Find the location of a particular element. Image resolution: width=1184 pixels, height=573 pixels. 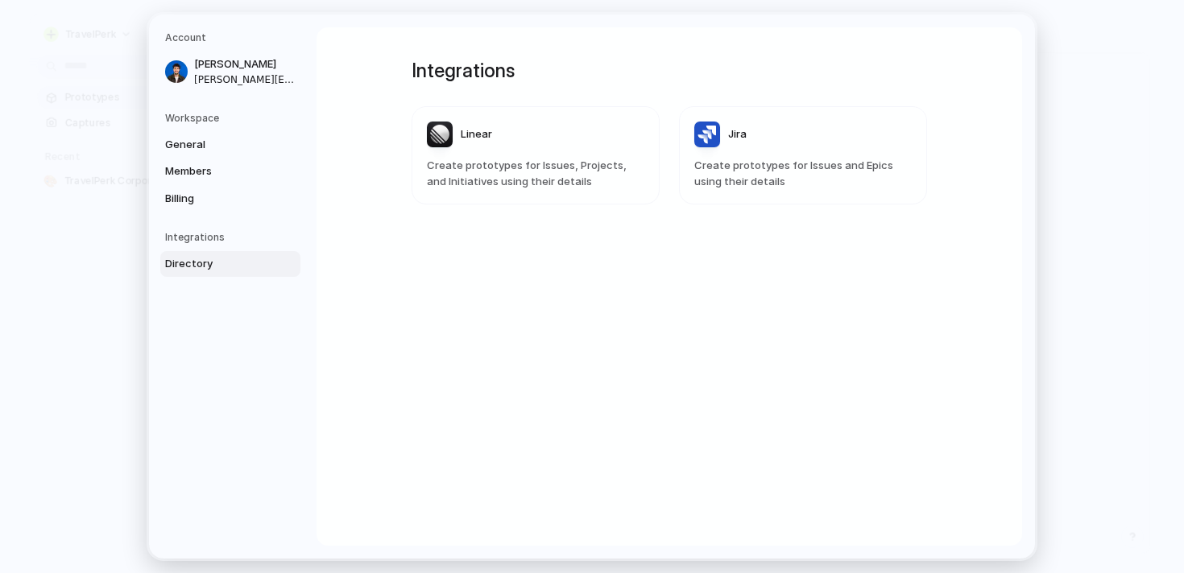

h1: Integrations is located at coordinates (669, 71).